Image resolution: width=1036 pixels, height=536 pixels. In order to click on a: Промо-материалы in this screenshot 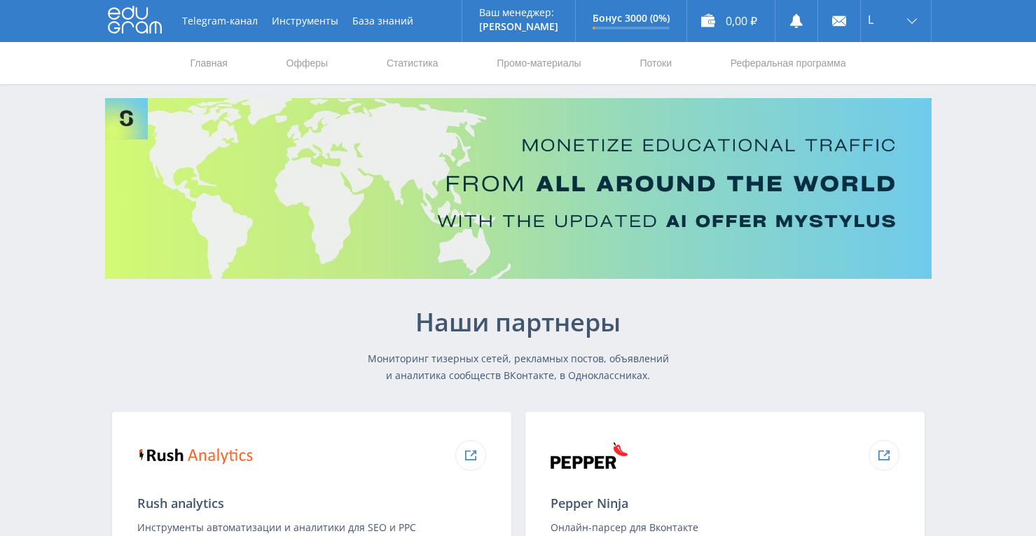, I will do `click(539, 63)`.